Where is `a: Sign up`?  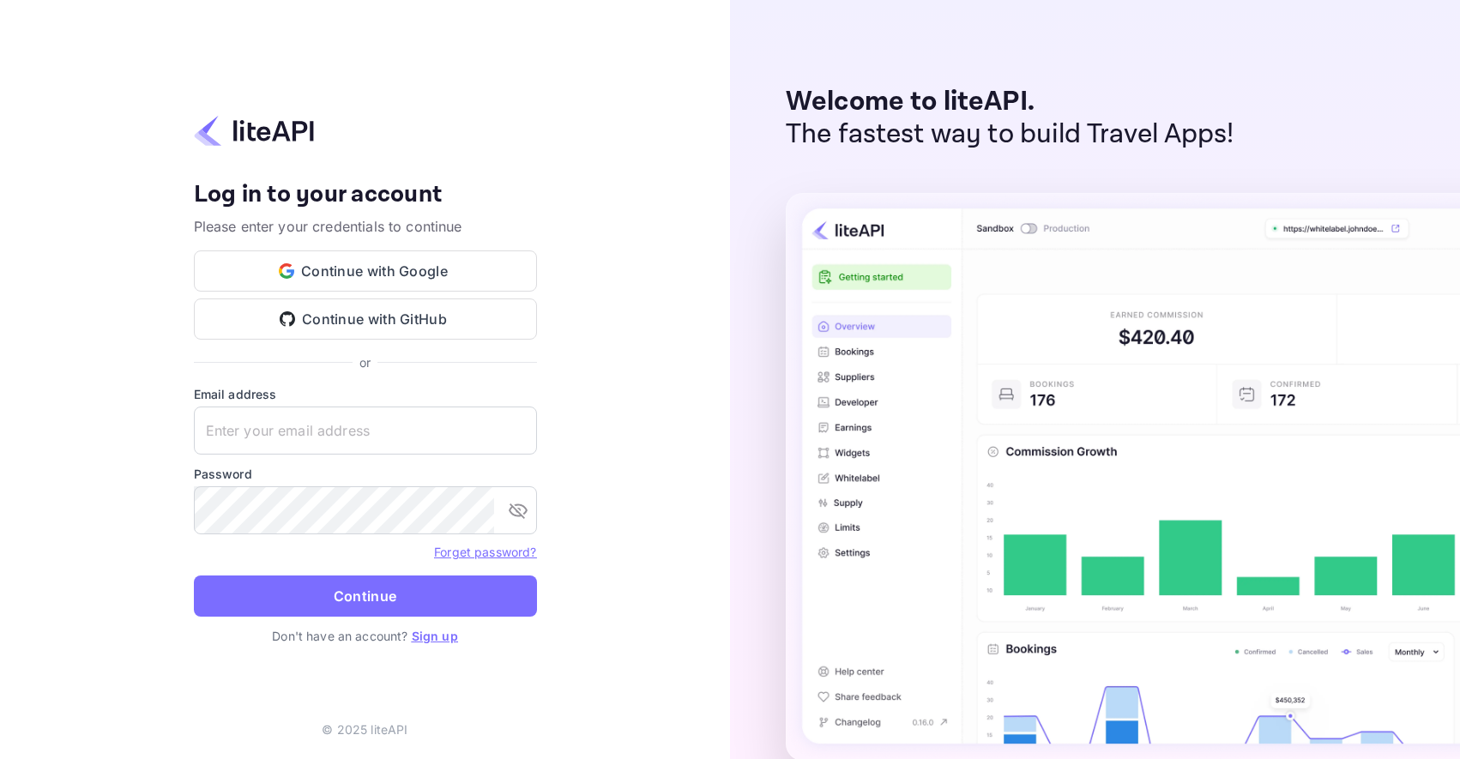 a: Sign up is located at coordinates (435, 636).